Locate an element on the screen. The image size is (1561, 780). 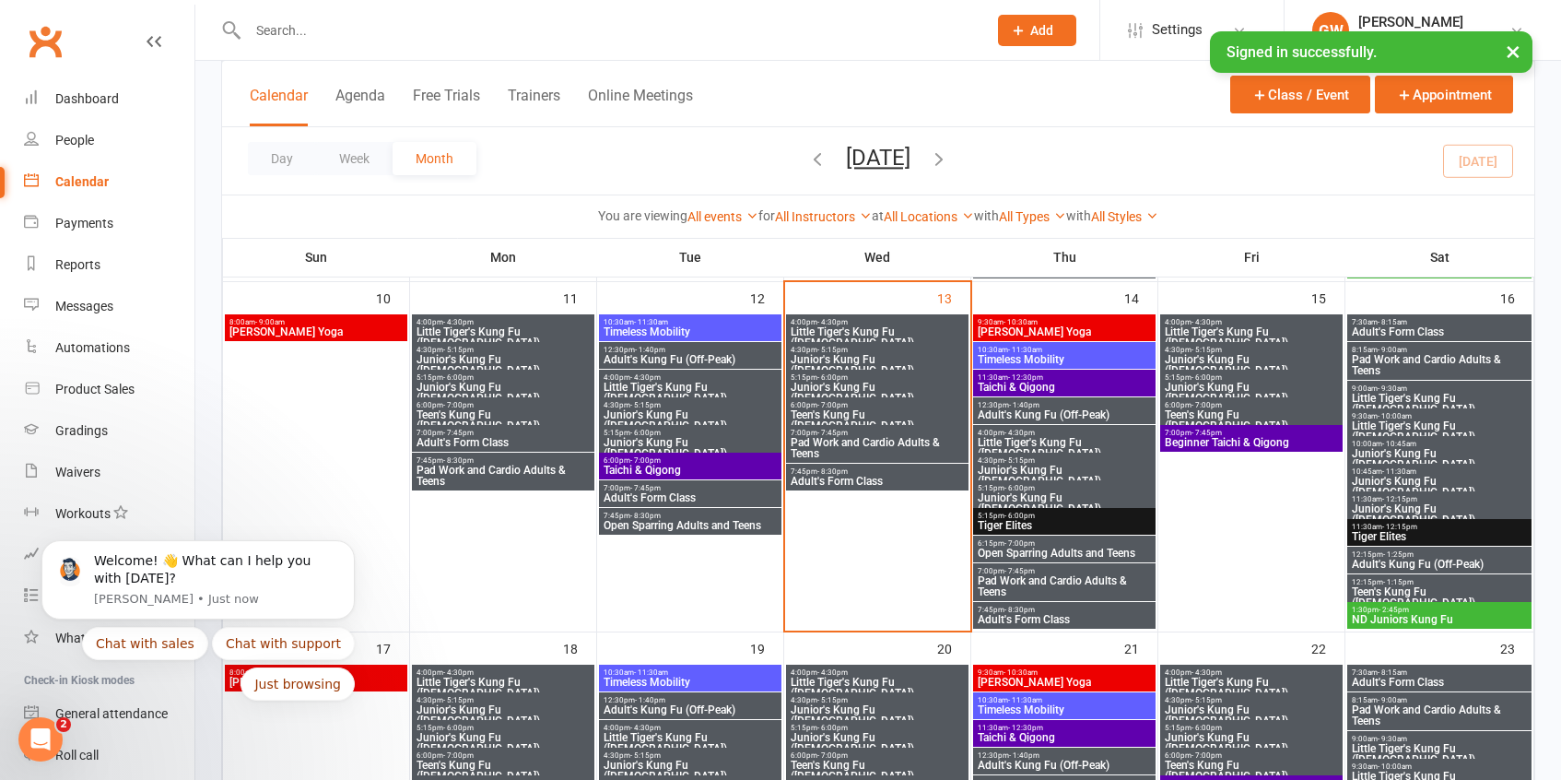
div: message notification from Toby, Just now. Welcome! 👋 What can I help you with today? is located at coordinates (184, 141).